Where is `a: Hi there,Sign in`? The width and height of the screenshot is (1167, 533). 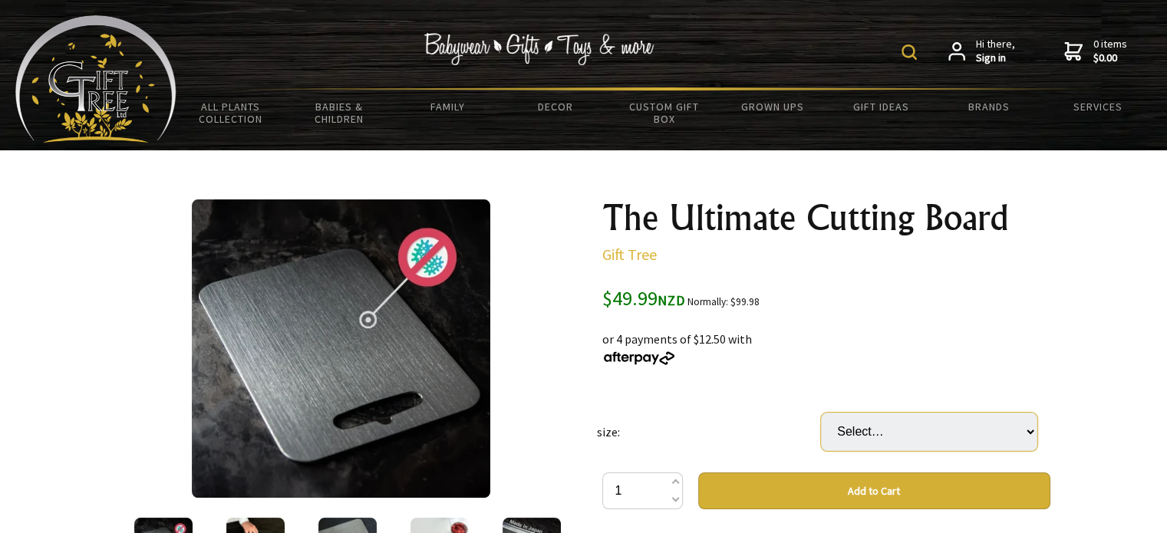
a: Hi there,Sign in is located at coordinates (981, 51).